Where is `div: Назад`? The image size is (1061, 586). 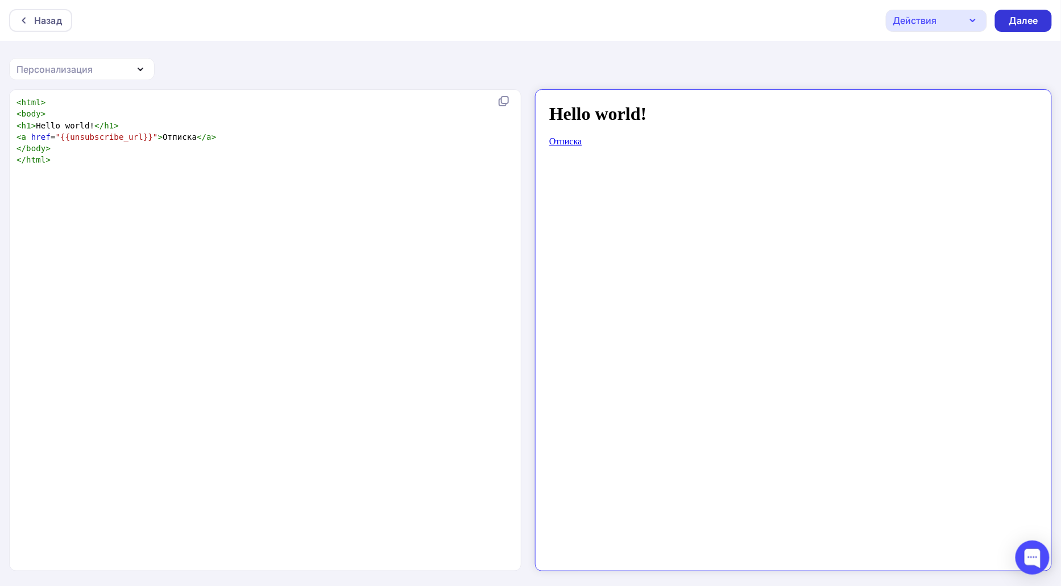 div: Назад is located at coordinates (48, 20).